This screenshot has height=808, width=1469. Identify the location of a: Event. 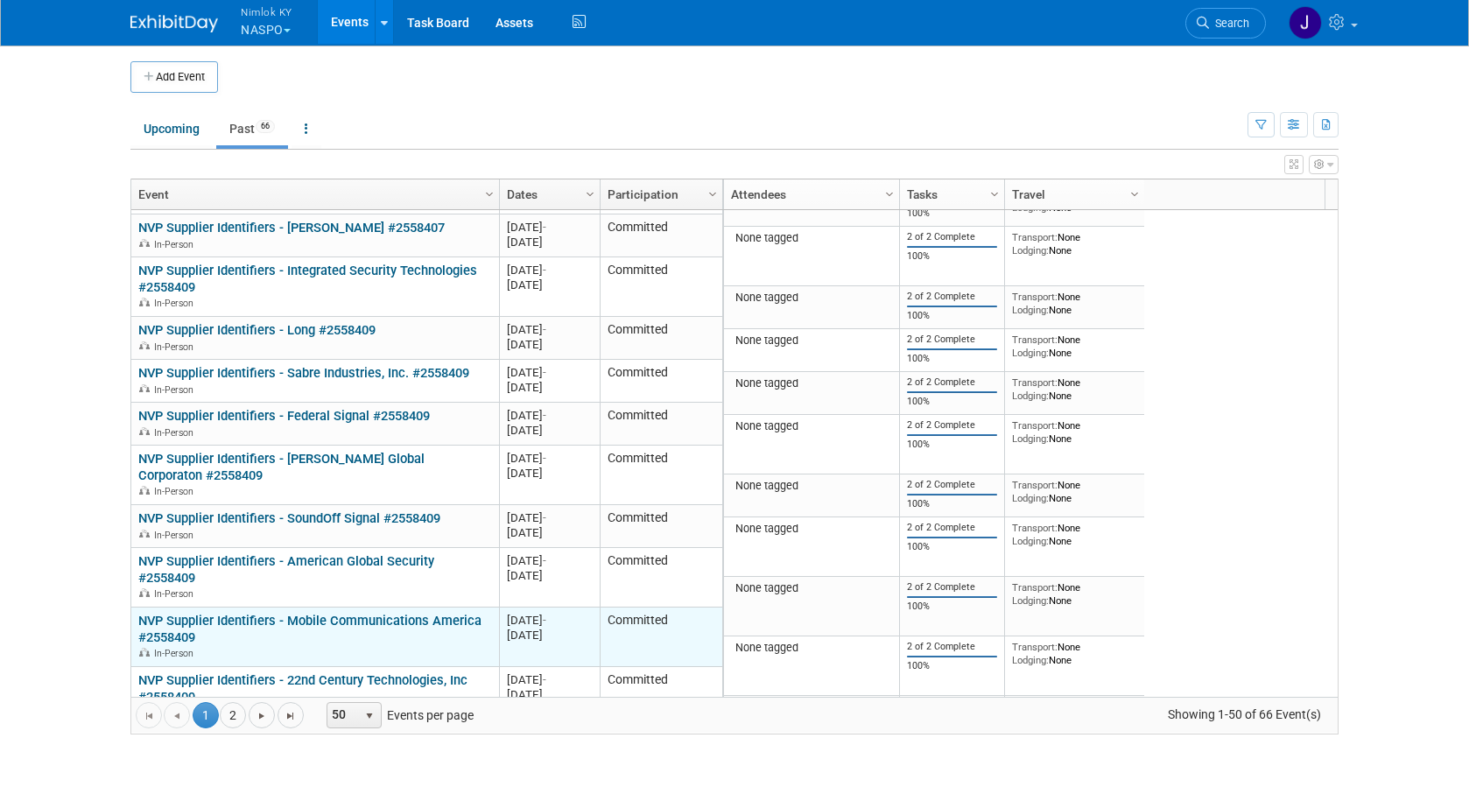
(313, 194).